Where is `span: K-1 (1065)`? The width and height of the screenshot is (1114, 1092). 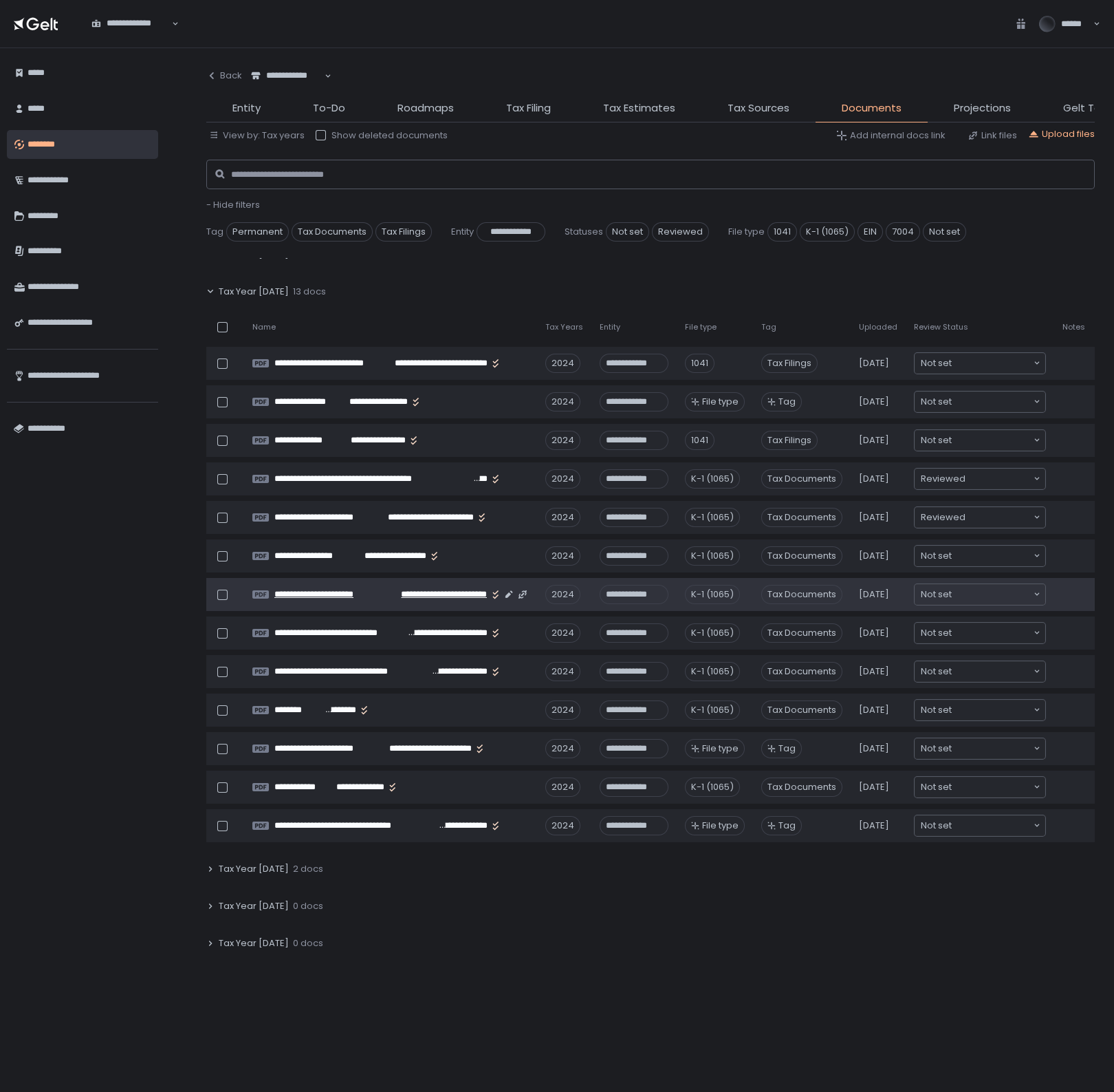 span: K-1 (1065) is located at coordinates (827, 231).